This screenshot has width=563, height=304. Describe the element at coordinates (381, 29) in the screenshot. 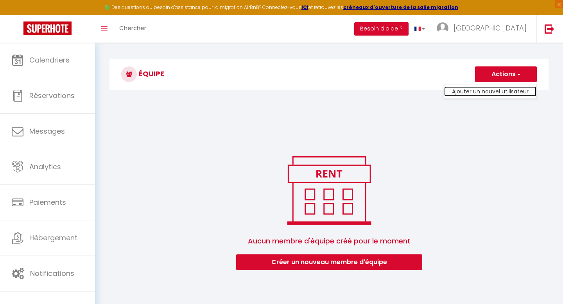

I see `button: Besoin d'aide ?` at that location.